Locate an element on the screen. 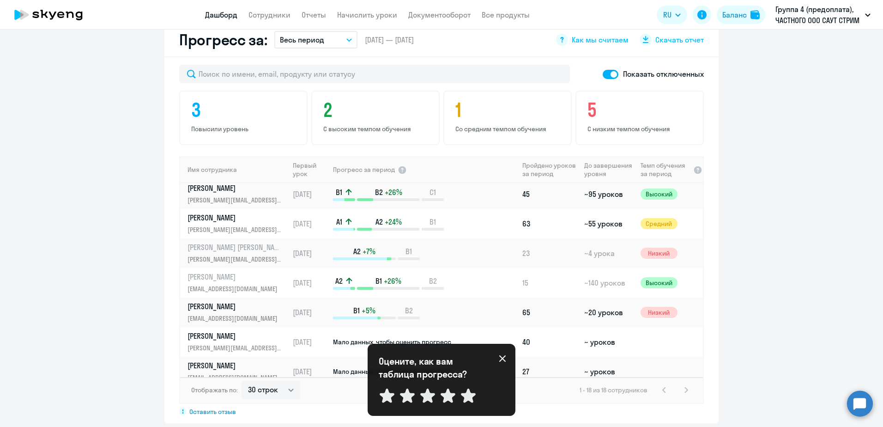 This screenshot has width=883, height=427. span: A1 is located at coordinates (339, 222).